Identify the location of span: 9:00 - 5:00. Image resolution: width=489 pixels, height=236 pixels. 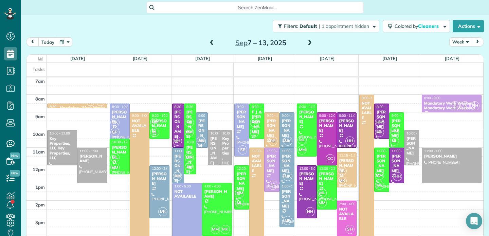
(140, 115).